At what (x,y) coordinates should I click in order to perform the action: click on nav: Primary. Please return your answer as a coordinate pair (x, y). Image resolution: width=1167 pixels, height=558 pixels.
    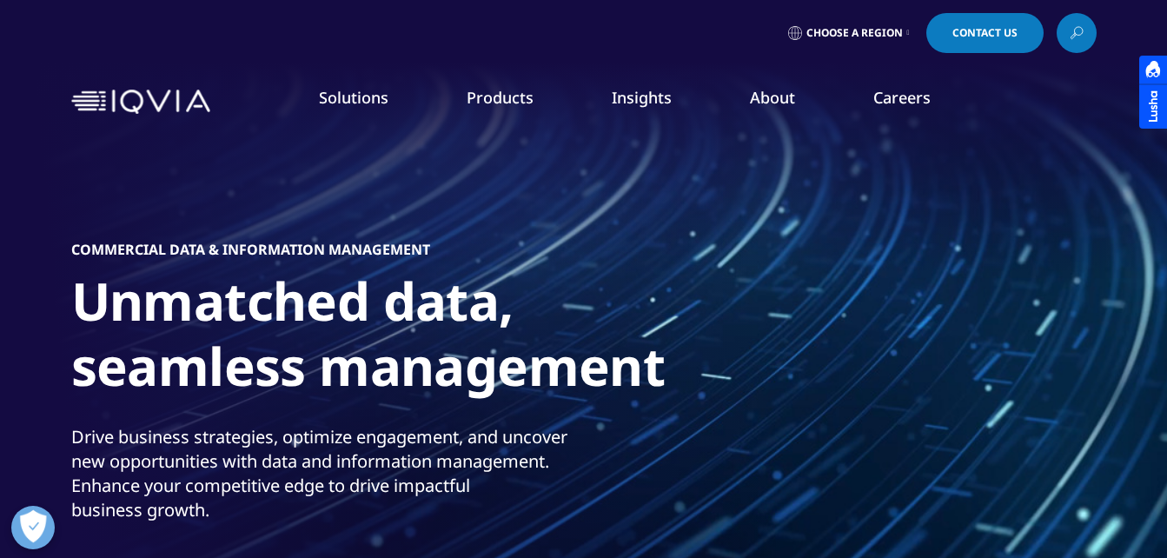
    Looking at the image, I should click on (657, 102).